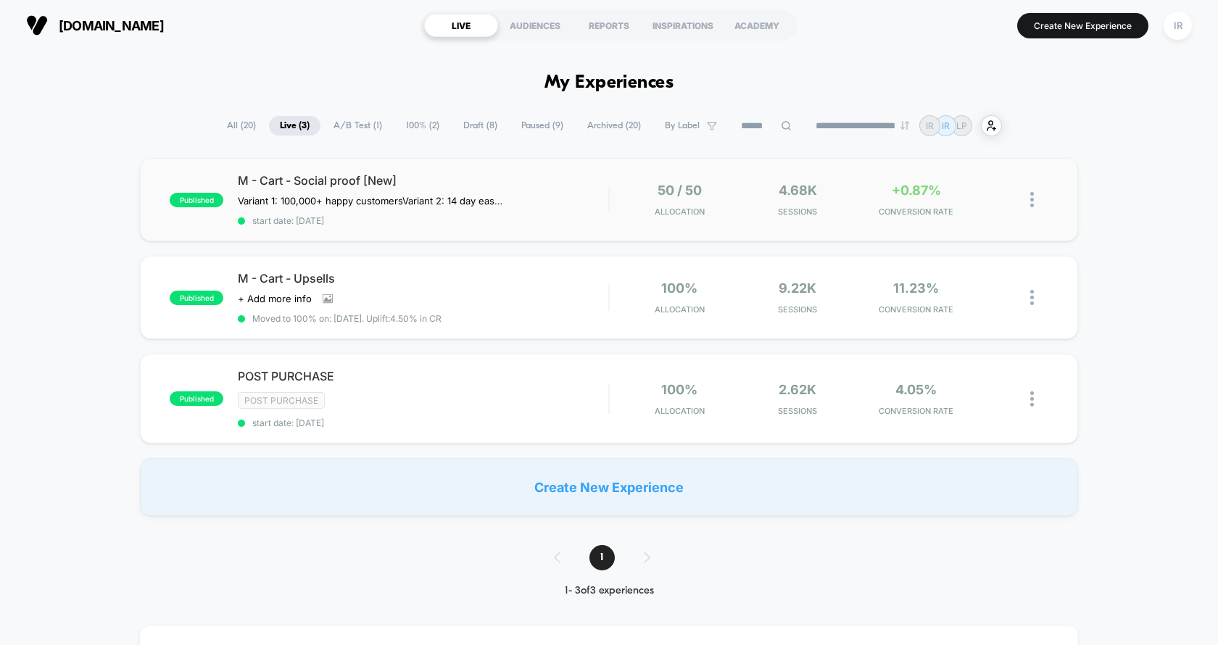 This screenshot has width=1218, height=645. Describe the element at coordinates (757, 25) in the screenshot. I see `div: ACADEMY` at that location.